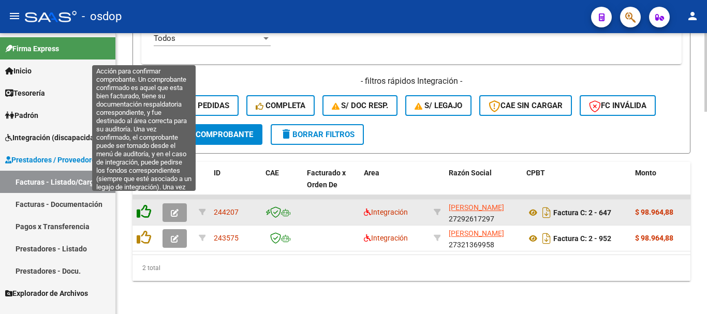 This screenshot has width=707, height=314. What do you see at coordinates (372, 173) in the screenshot?
I see `span: Area` at bounding box center [372, 173].